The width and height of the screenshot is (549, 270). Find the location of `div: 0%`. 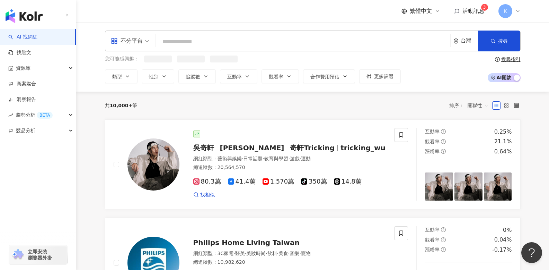

div: 0% is located at coordinates (507, 230).